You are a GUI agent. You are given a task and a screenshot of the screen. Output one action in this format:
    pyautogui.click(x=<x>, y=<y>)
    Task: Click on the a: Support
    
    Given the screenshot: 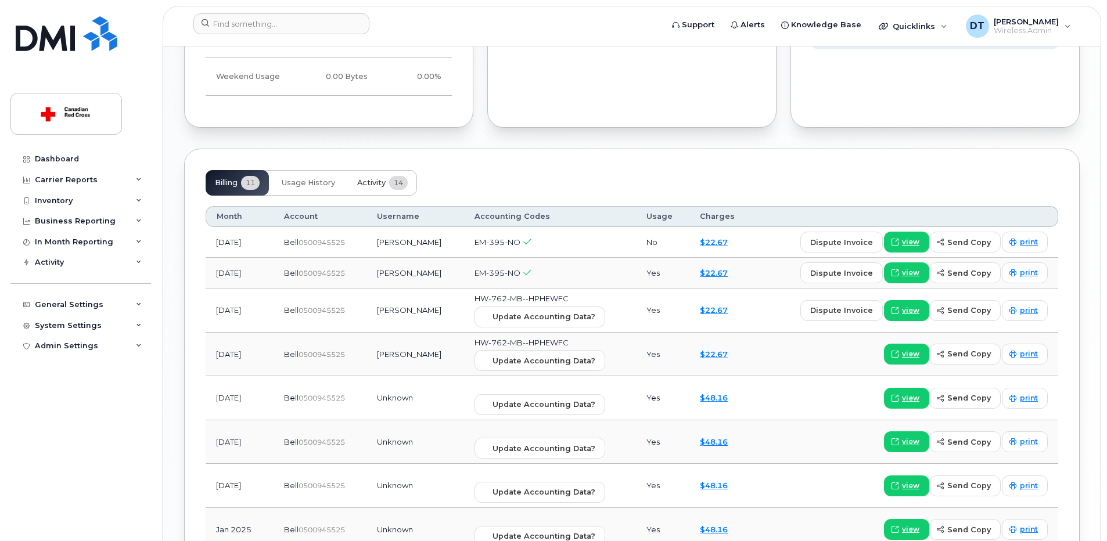 What is the action you would take?
    pyautogui.click(x=693, y=25)
    